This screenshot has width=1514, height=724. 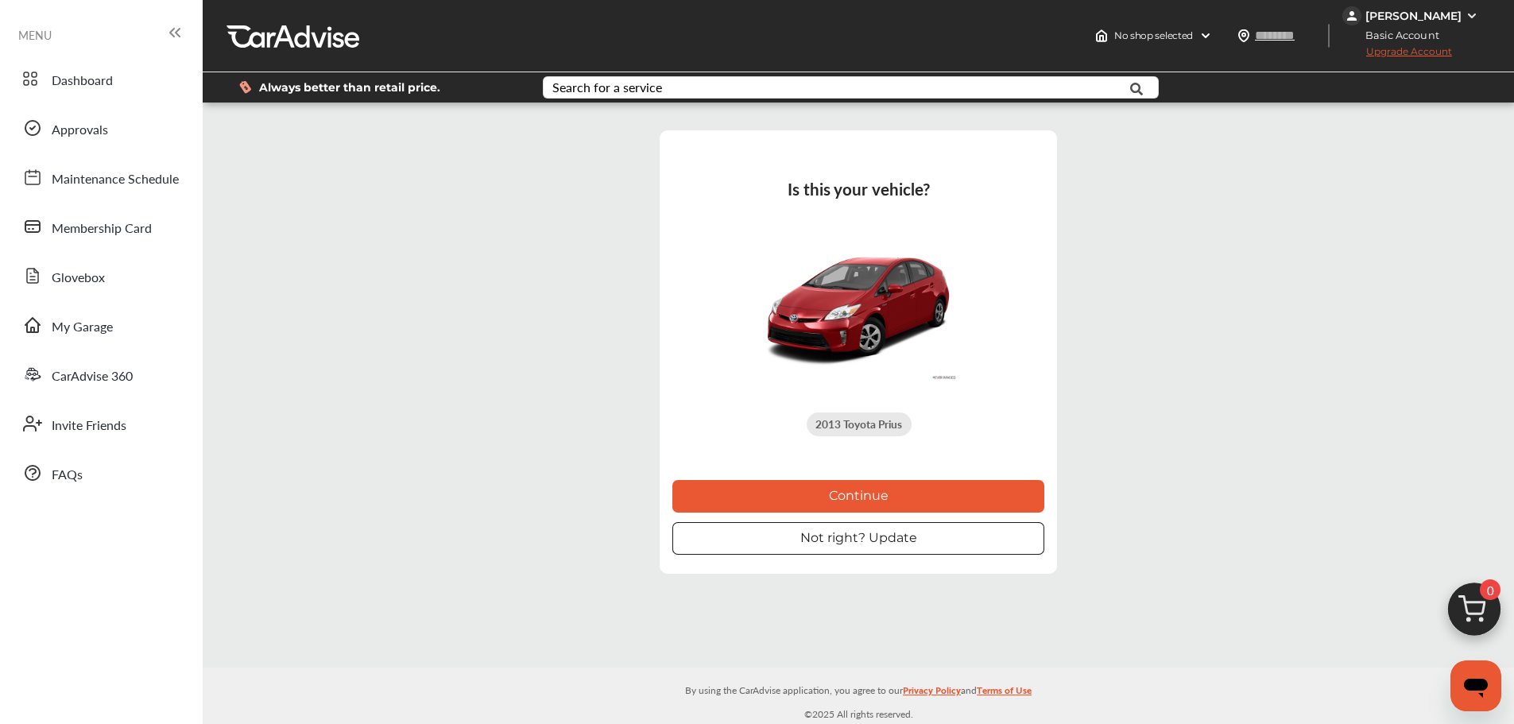 What do you see at coordinates (607, 87) in the screenshot?
I see `div: Search for a service` at bounding box center [607, 87].